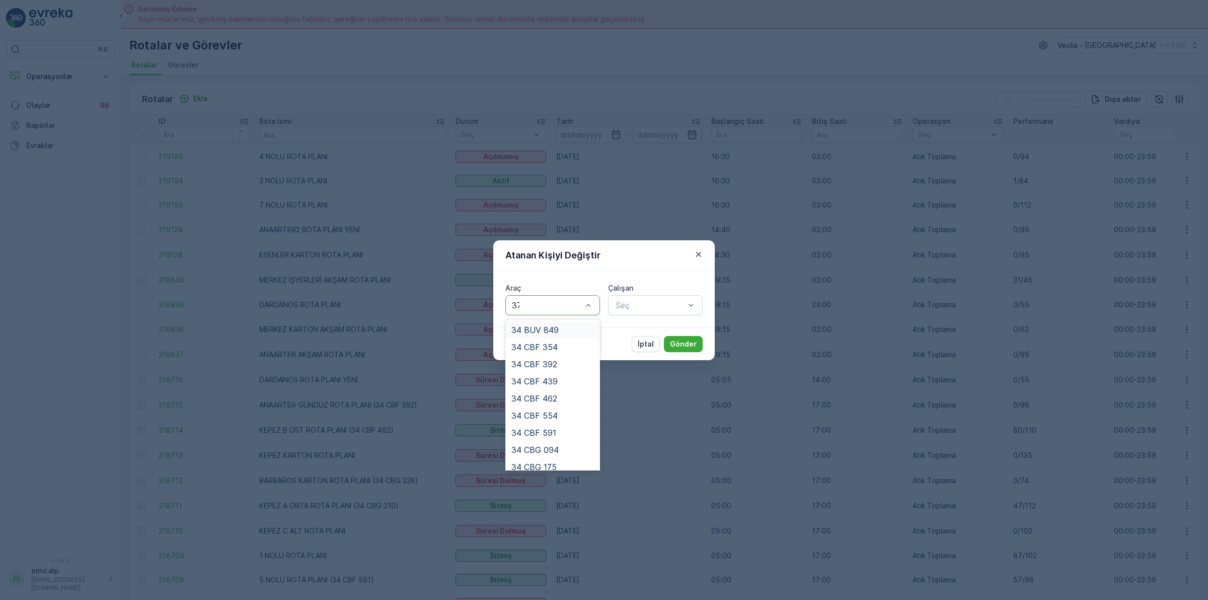  Describe the element at coordinates (683, 344) in the screenshot. I see `button: Gönder` at that location.